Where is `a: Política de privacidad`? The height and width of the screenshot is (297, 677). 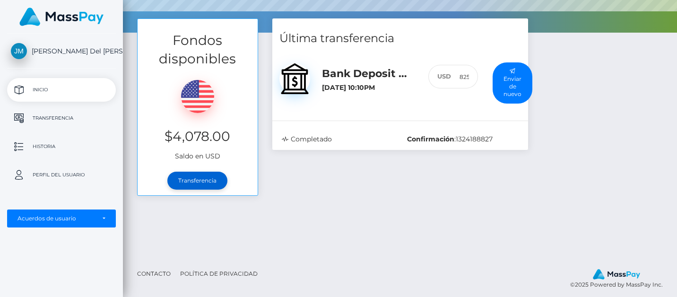
a: Política de privacidad is located at coordinates (219, 273).